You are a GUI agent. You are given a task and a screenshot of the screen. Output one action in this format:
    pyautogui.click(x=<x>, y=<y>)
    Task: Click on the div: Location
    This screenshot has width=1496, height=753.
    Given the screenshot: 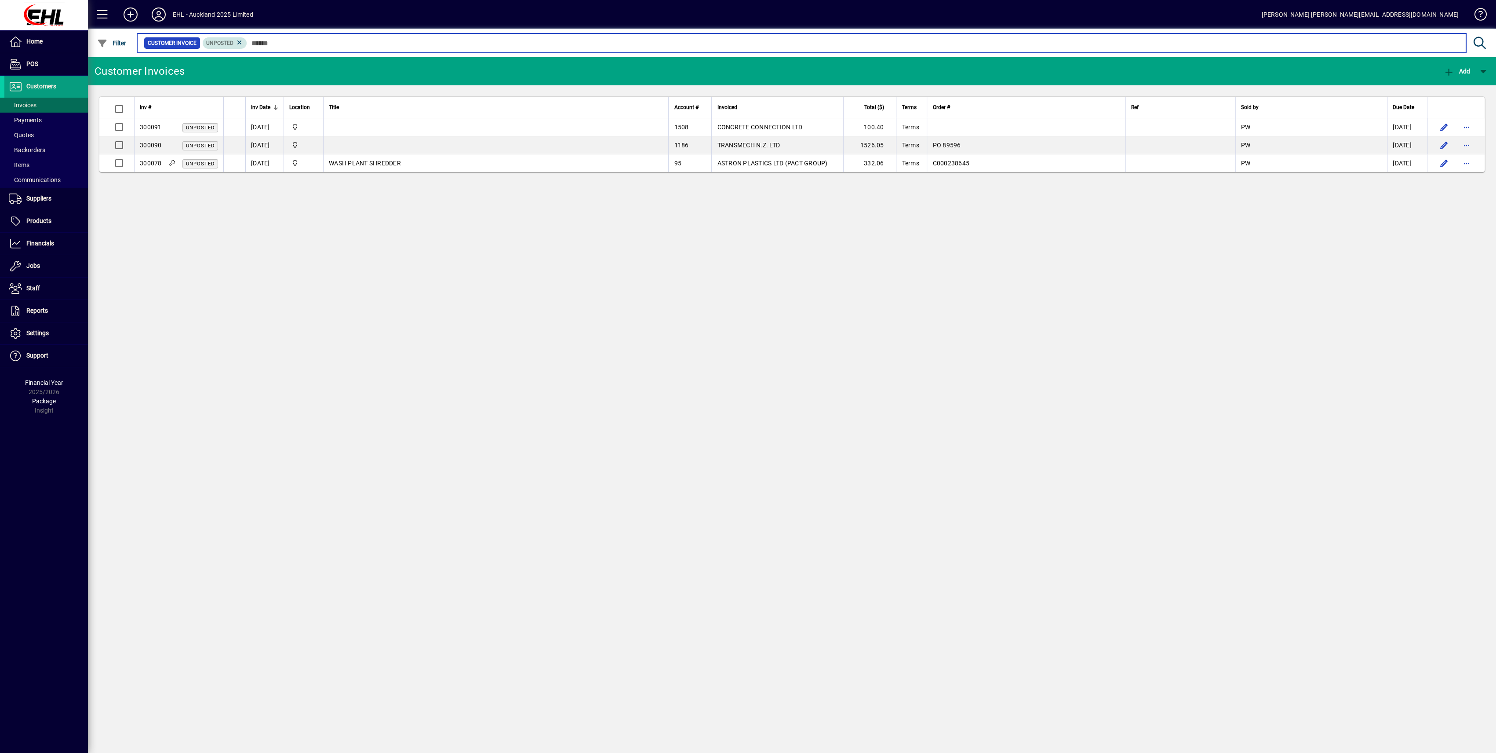 What is the action you would take?
    pyautogui.click(x=303, y=107)
    